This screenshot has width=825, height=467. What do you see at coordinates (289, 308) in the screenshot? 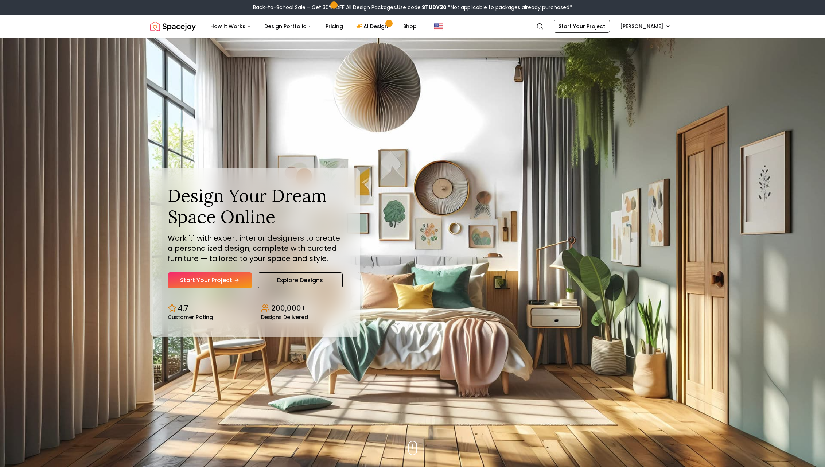
I see `p: 200,000+` at bounding box center [289, 308].